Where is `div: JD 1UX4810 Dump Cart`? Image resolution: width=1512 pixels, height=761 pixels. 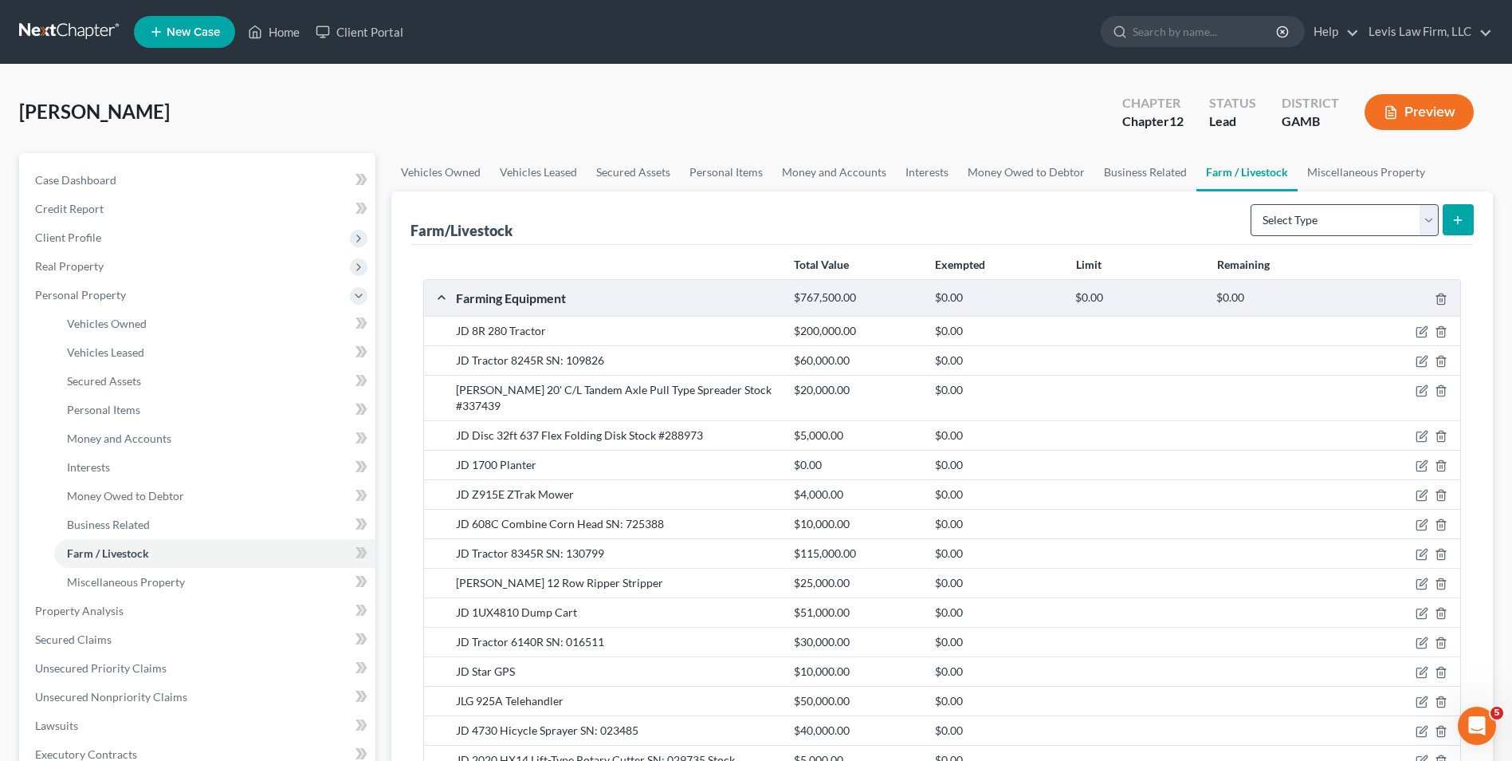
div: JD 1UX4810 Dump Cart is located at coordinates (617, 612).